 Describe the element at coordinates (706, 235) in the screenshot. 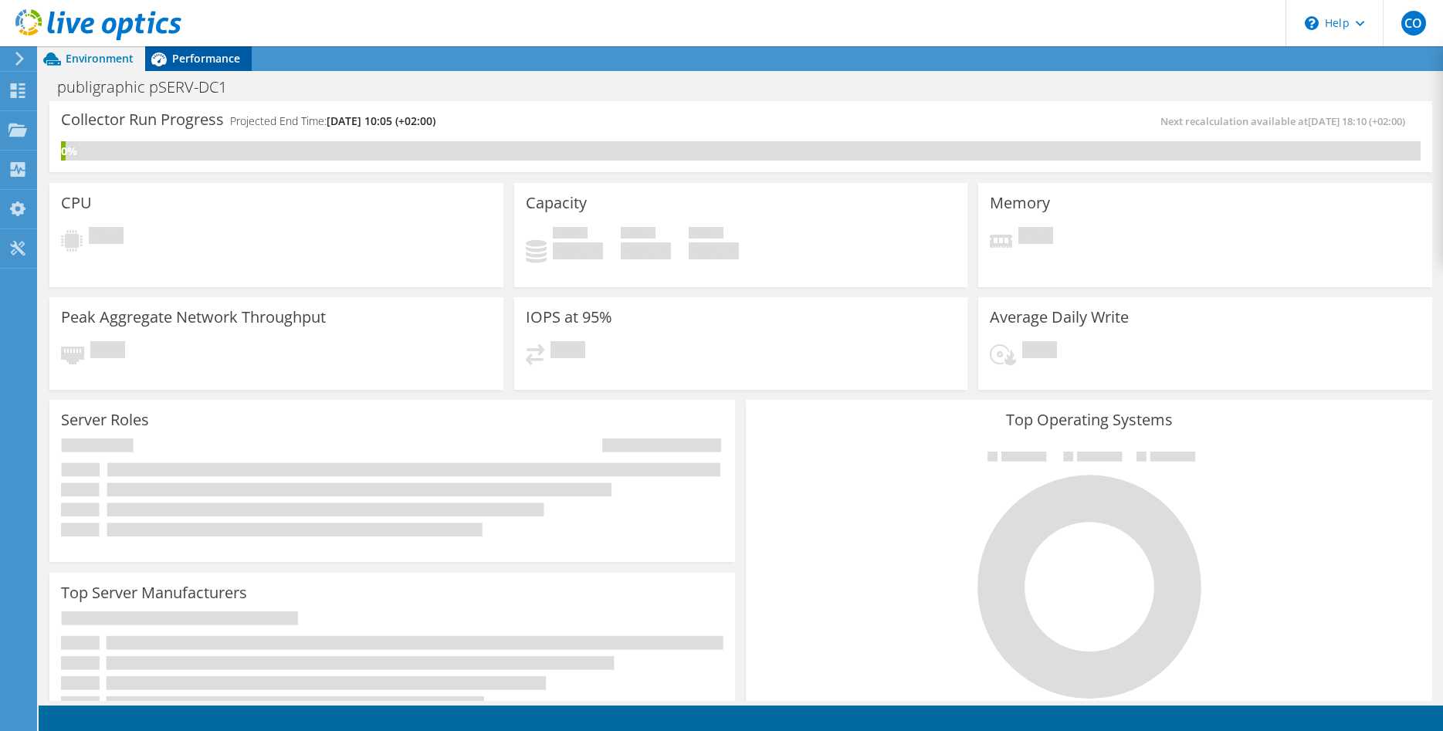

I see `span: Total` at that location.